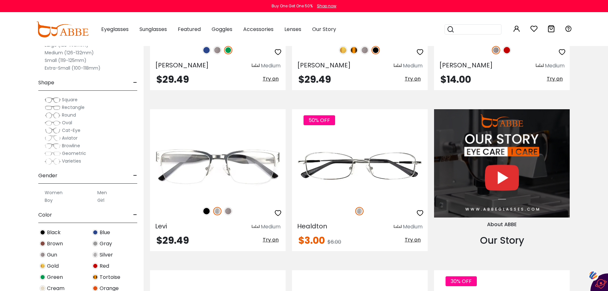  Describe the element at coordinates (53, 100) in the screenshot. I see `img: Square.png` at that location.